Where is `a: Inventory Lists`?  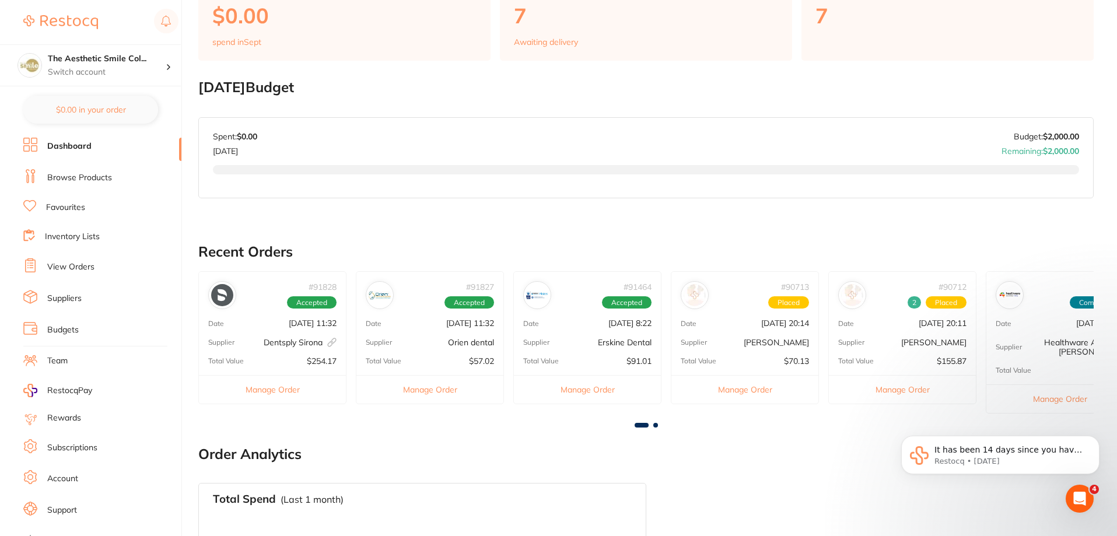 a: Inventory Lists is located at coordinates (72, 237).